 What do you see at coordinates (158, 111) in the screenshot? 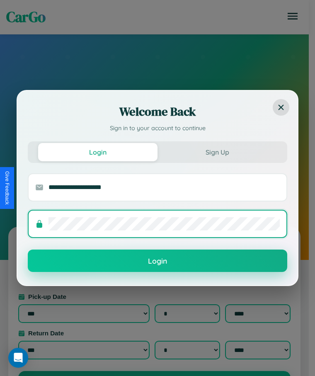
I see `h2: Welcome Back` at bounding box center [158, 111].